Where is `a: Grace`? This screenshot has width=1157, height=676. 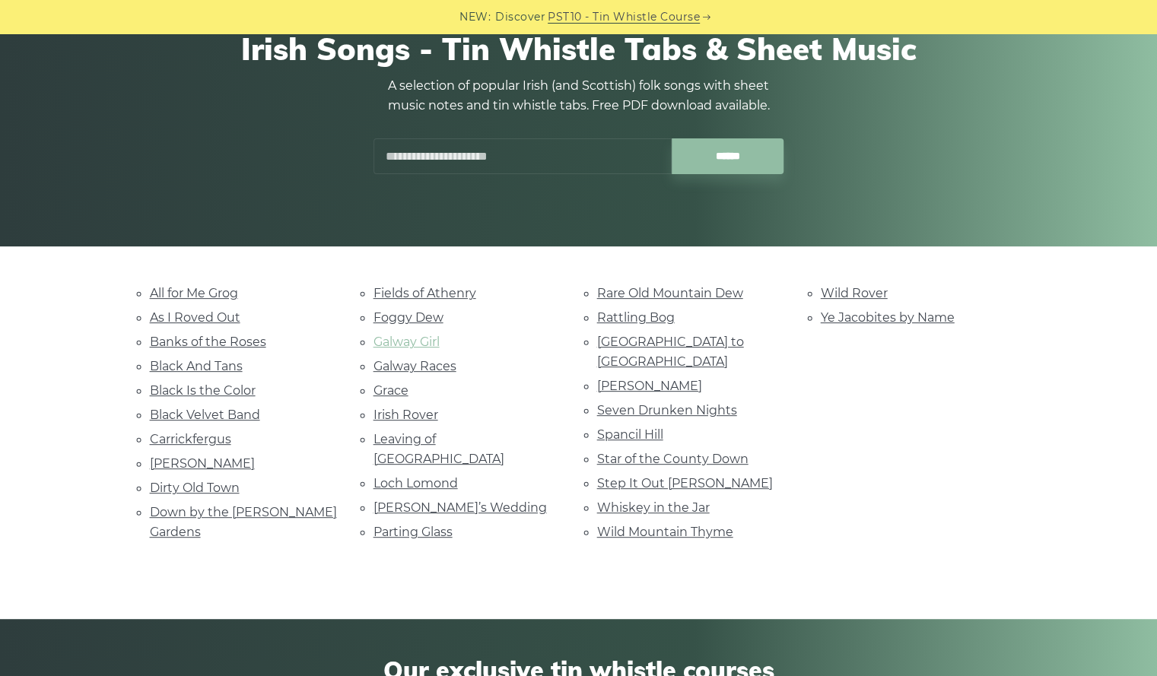
a: Grace is located at coordinates (391, 390).